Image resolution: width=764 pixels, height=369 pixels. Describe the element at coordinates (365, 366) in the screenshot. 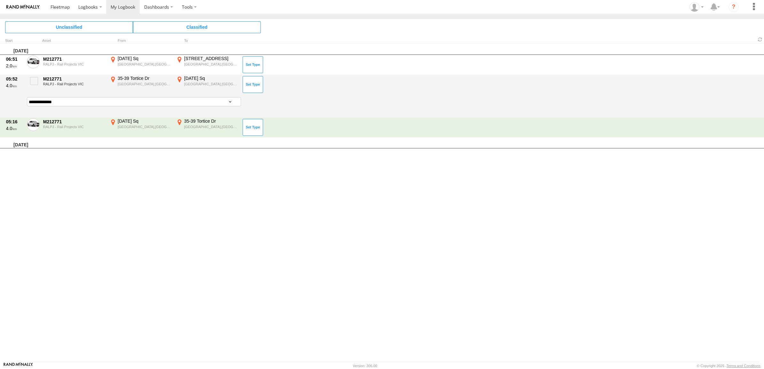

I see `div: Version: 306.00` at that location.